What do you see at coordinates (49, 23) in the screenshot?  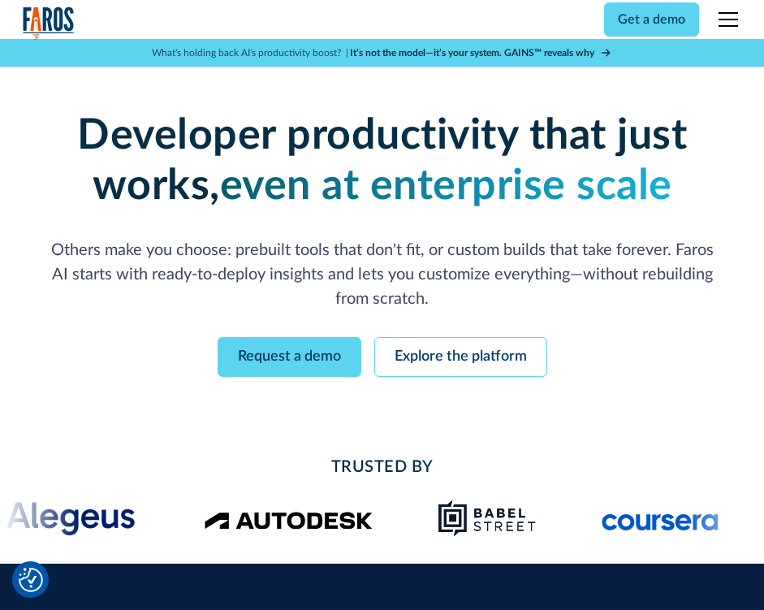 I see `img: Logo of the analytics and reporting company Faros.` at bounding box center [49, 23].